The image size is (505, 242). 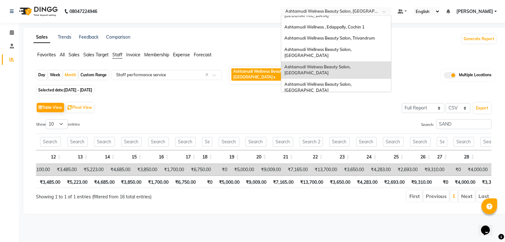 I want to click on div: Custom Range, so click(x=94, y=75).